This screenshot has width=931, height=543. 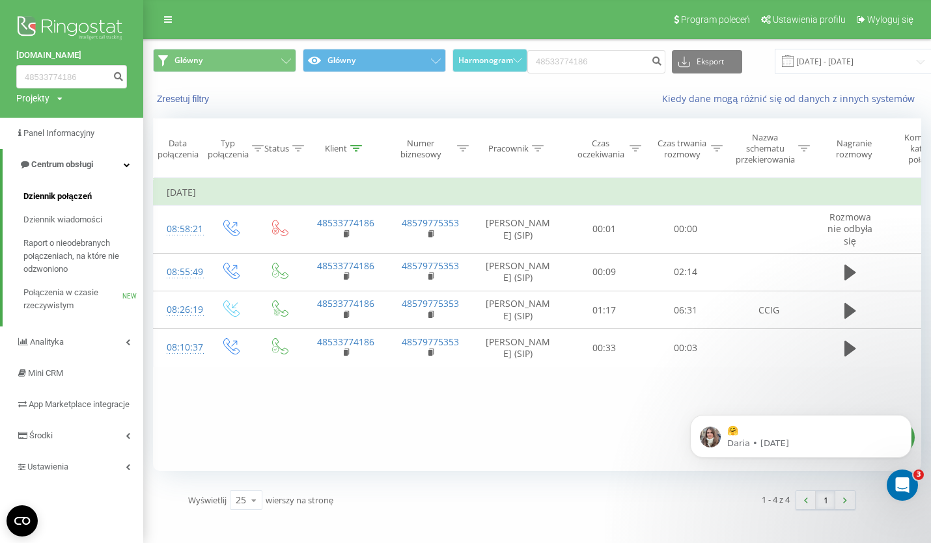 What do you see at coordinates (890, 20) in the screenshot?
I see `span: Wyloguj się` at bounding box center [890, 20].